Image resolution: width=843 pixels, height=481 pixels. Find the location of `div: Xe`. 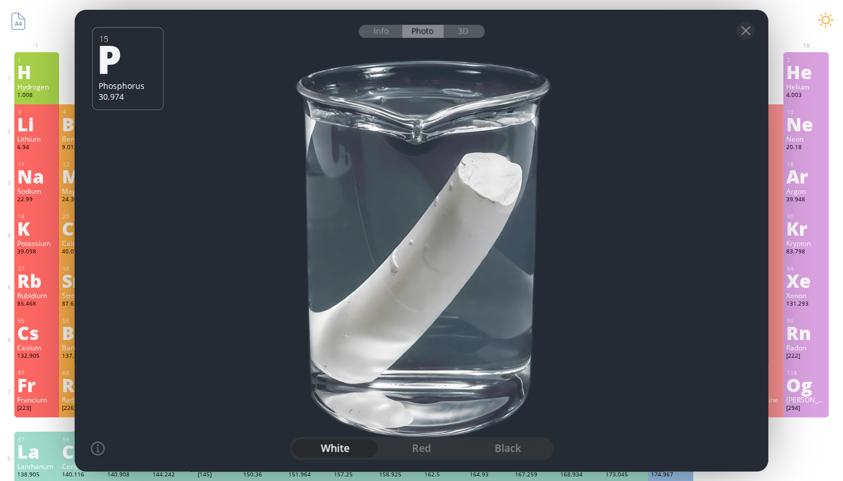

div: Xe is located at coordinates (806, 281).